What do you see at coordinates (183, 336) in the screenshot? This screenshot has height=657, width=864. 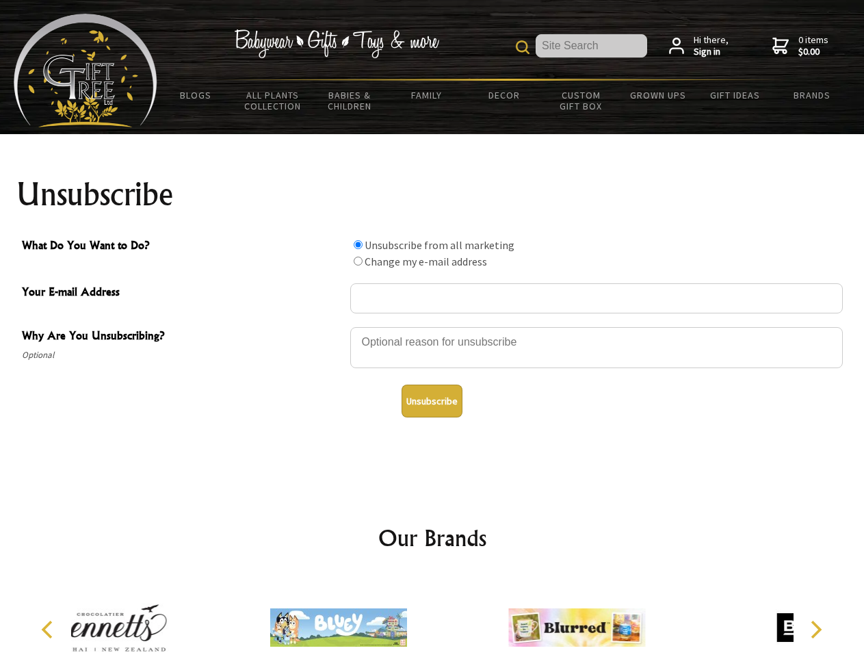 I see `span: Why Are You Unsubscribing?` at bounding box center [183, 336].